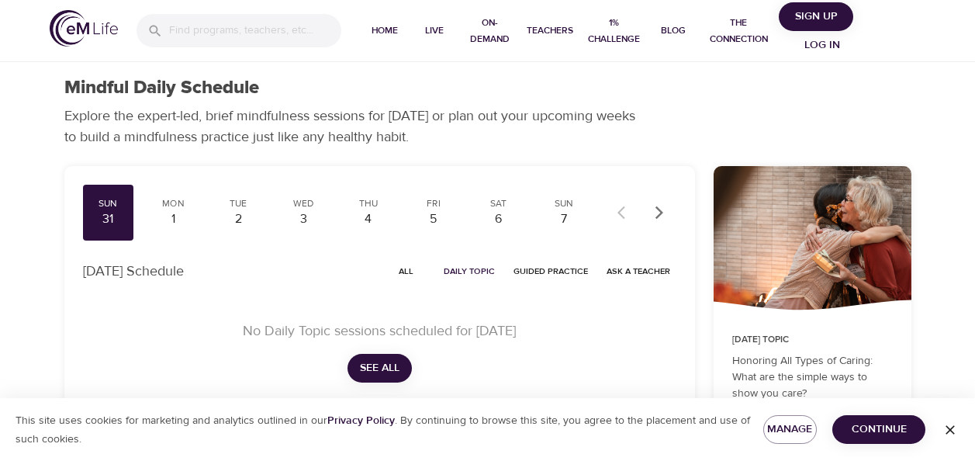  I want to click on span: Log in, so click(822, 45).